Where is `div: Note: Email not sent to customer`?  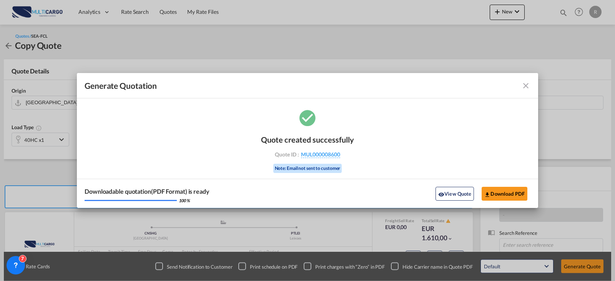
div: Note: Email not sent to customer is located at coordinates (307, 168).